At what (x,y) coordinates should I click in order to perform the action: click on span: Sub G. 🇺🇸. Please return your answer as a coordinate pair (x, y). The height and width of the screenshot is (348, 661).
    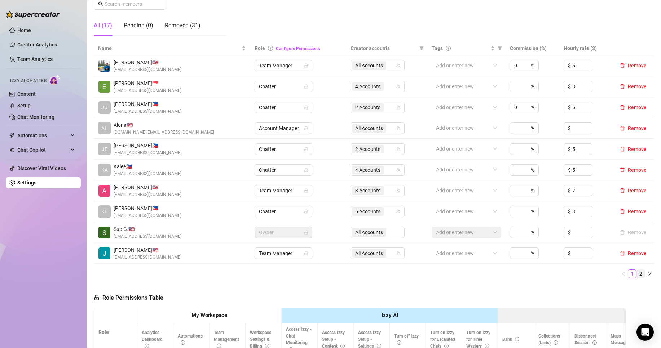
    Looking at the image, I should click on (148, 229).